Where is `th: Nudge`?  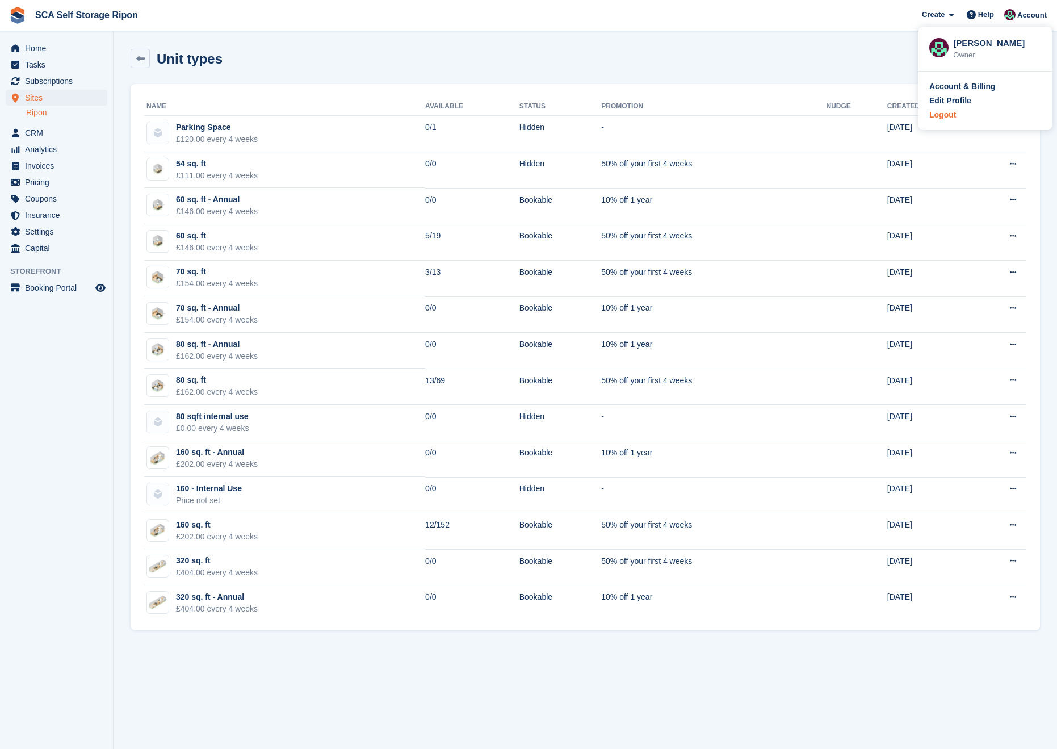 th: Nudge is located at coordinates (857, 107).